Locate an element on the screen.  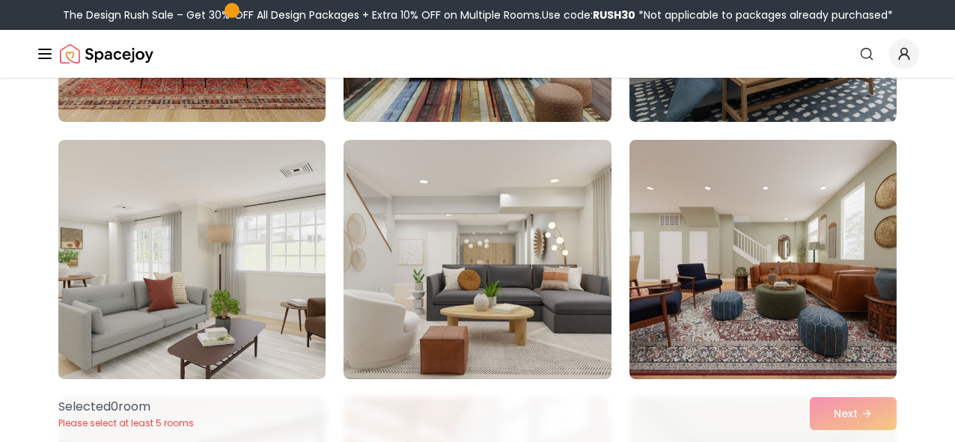
nav: Global is located at coordinates (478, 54).